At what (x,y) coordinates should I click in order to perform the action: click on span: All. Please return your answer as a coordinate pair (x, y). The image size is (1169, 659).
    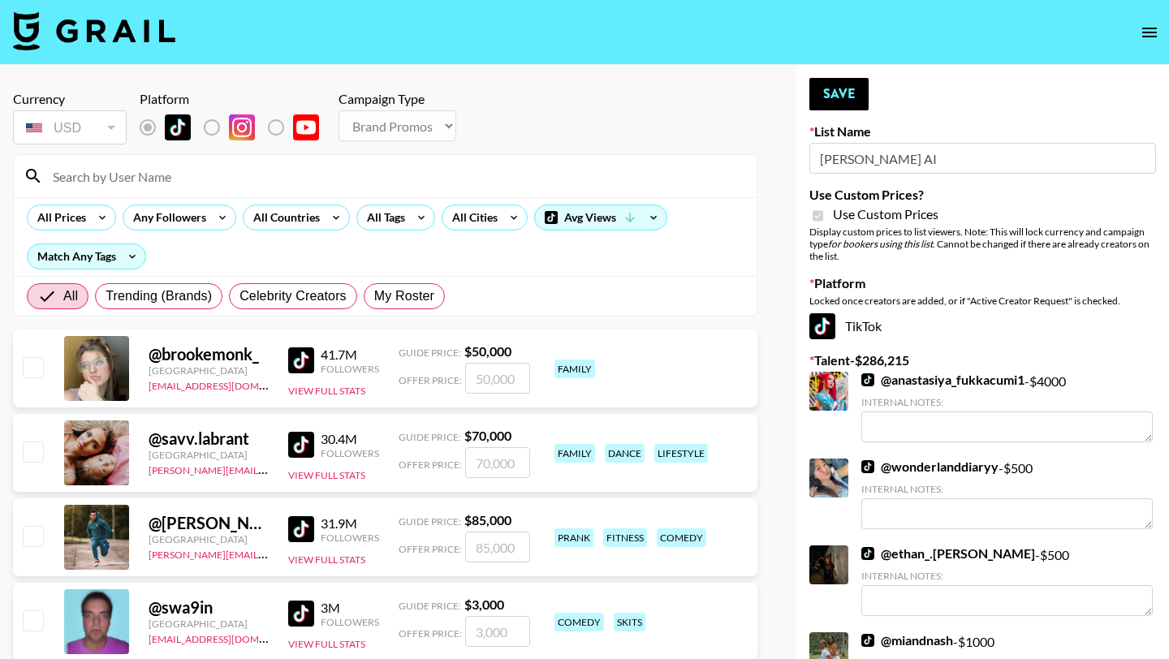
    Looking at the image, I should click on (71, 296).